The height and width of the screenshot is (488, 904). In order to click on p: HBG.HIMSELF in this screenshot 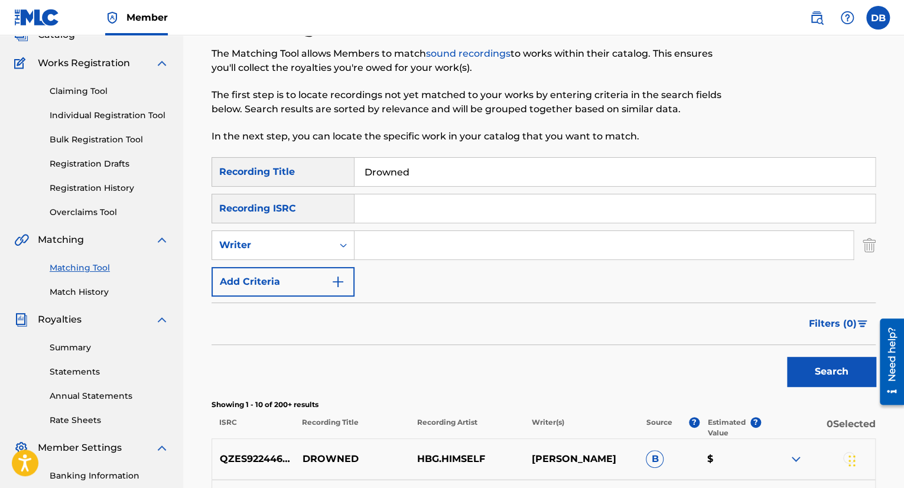, I will do `click(466, 459)`.